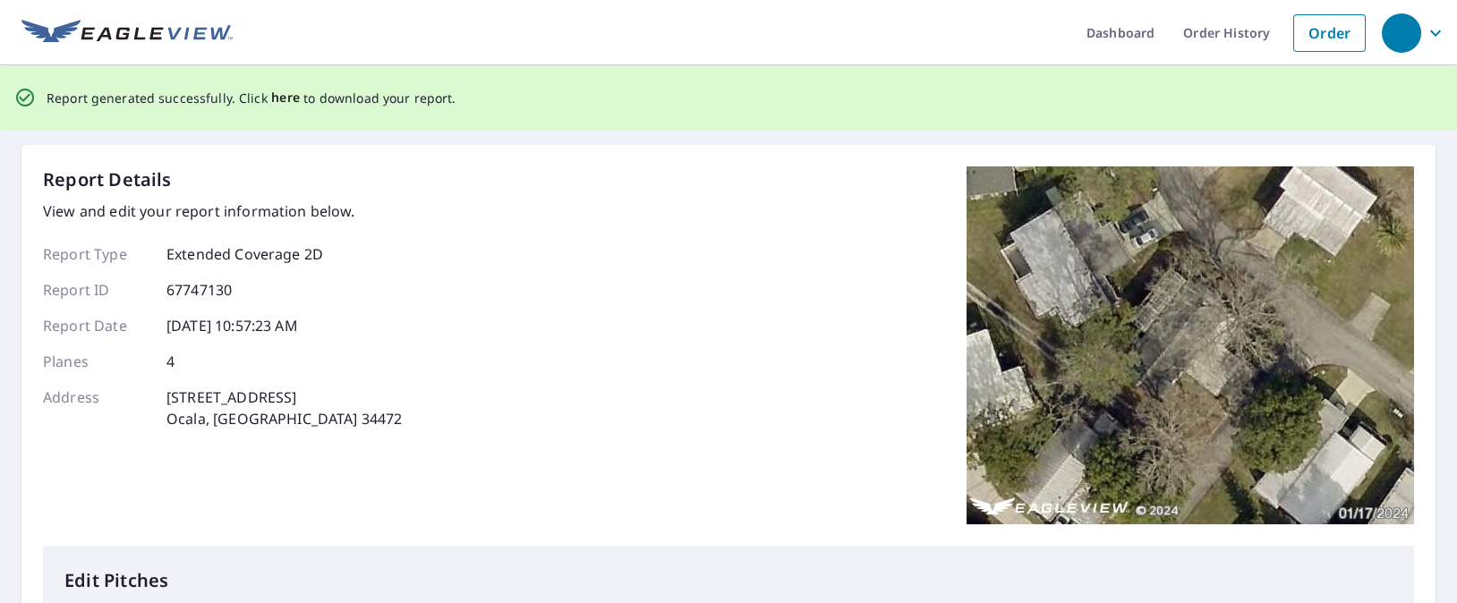 The width and height of the screenshot is (1457, 603). I want to click on p: View and edit your report information below., so click(223, 211).